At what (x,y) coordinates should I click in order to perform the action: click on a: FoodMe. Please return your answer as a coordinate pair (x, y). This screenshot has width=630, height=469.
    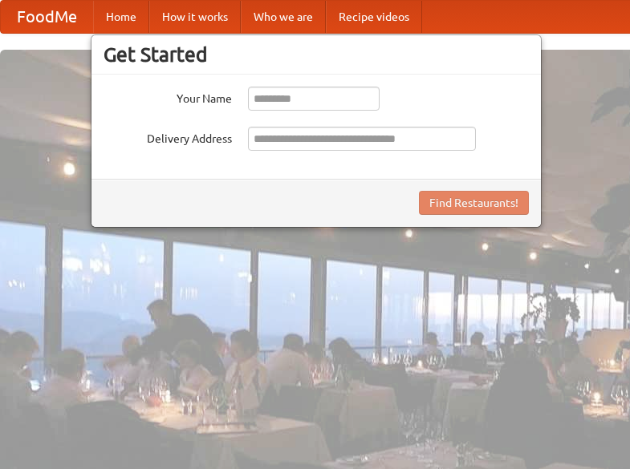
    Looking at the image, I should click on (47, 17).